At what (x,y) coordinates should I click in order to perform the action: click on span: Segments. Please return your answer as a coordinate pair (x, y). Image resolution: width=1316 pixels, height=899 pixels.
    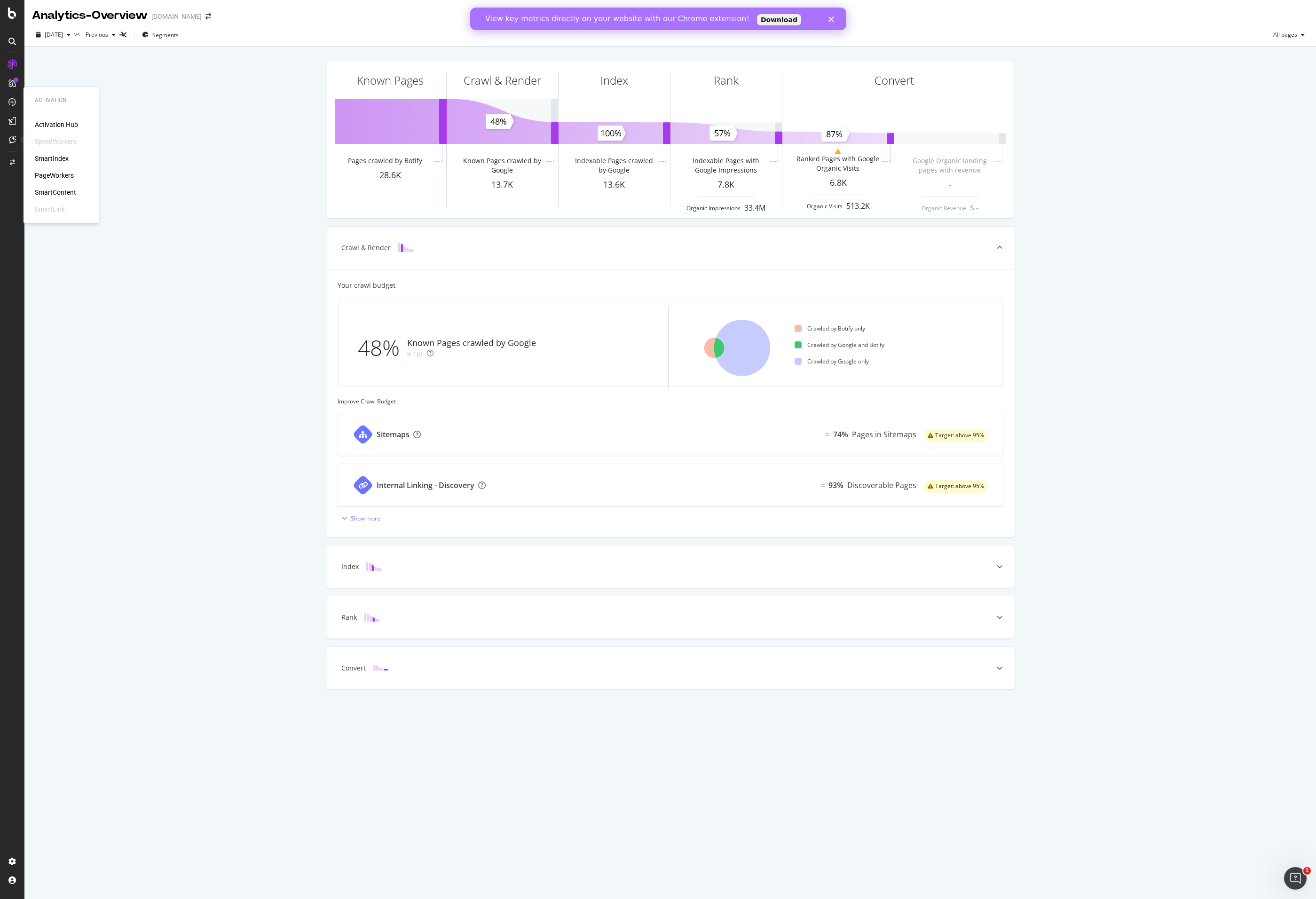
    Looking at the image, I should click on (165, 34).